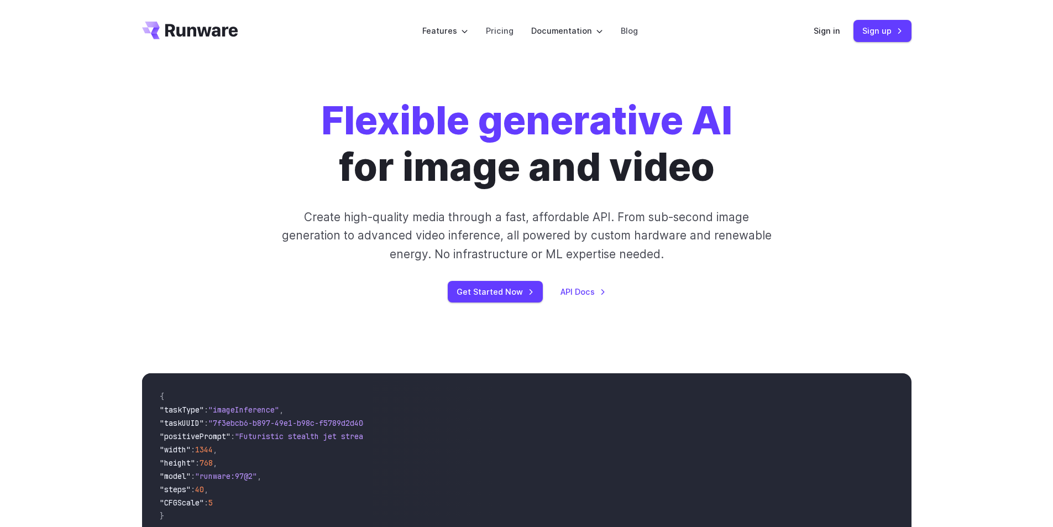  I want to click on h1: for image and video, so click(527, 144).